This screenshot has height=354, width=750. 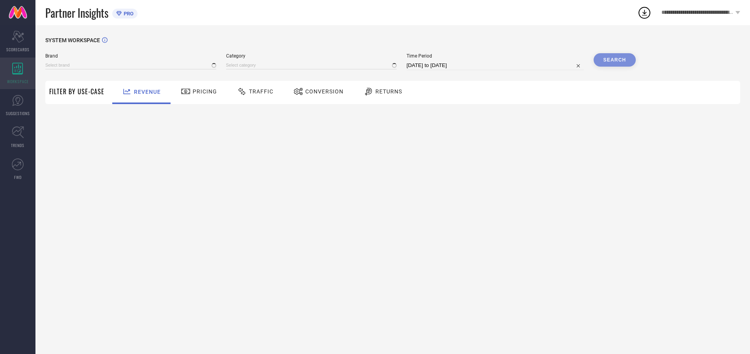 What do you see at coordinates (312, 65) in the screenshot?
I see `input: Select category` at bounding box center [312, 65].